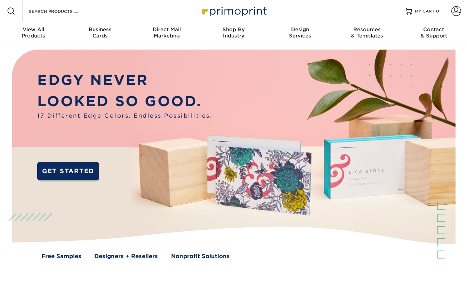 The height and width of the screenshot is (297, 467). What do you see at coordinates (124, 80) in the screenshot?
I see `p: EDGY NEVER` at bounding box center [124, 80].